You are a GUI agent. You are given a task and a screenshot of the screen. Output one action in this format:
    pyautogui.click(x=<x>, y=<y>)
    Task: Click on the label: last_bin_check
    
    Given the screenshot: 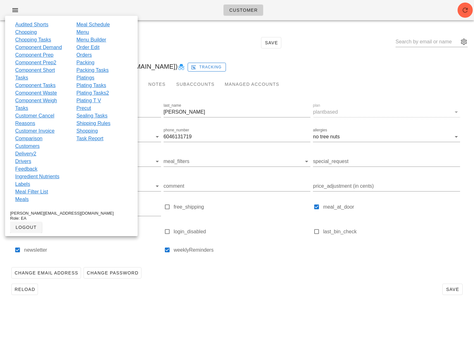 What is the action you would take?
    pyautogui.click(x=391, y=232)
    